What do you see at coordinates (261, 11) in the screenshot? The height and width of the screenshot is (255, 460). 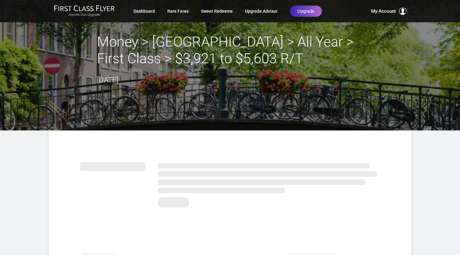 I see `a: Upgrade Advisor` at bounding box center [261, 11].